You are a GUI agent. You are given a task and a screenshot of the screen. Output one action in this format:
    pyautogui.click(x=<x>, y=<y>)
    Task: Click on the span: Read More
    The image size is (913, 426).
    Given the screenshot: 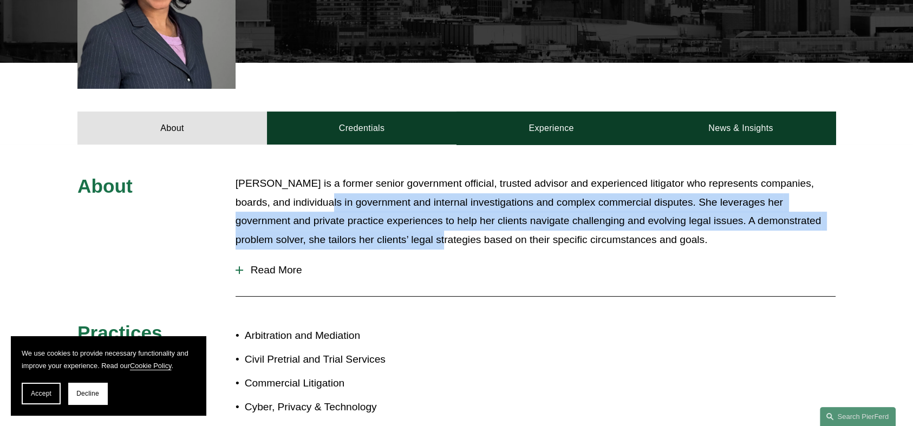 What is the action you would take?
    pyautogui.click(x=540, y=270)
    